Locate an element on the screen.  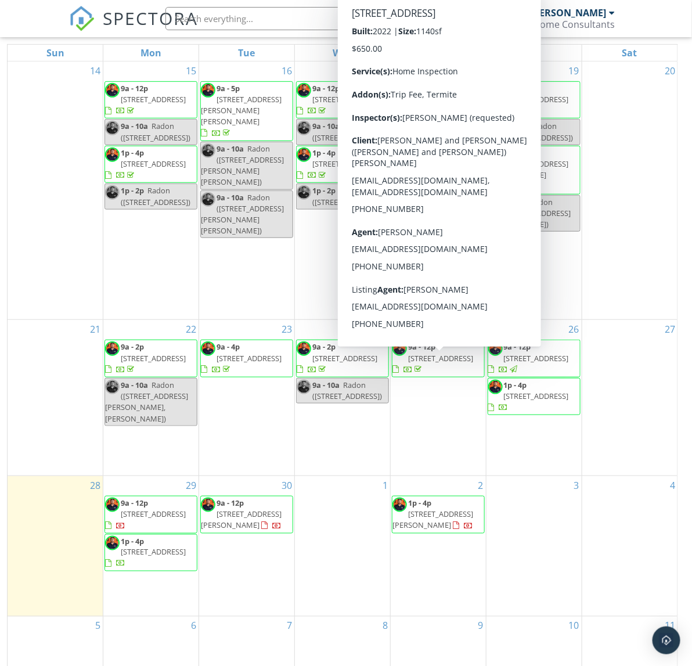
a: Go to September 26, 2025 is located at coordinates (575, 329).